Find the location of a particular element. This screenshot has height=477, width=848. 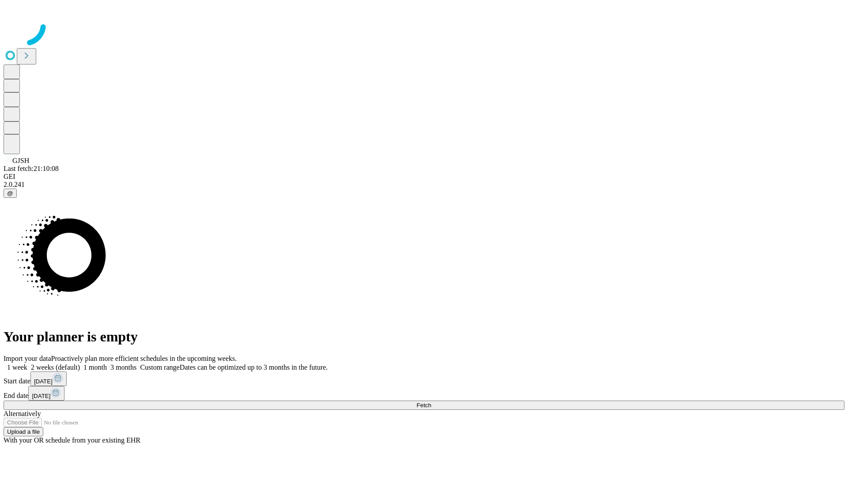

div: Start date is located at coordinates (424, 378).